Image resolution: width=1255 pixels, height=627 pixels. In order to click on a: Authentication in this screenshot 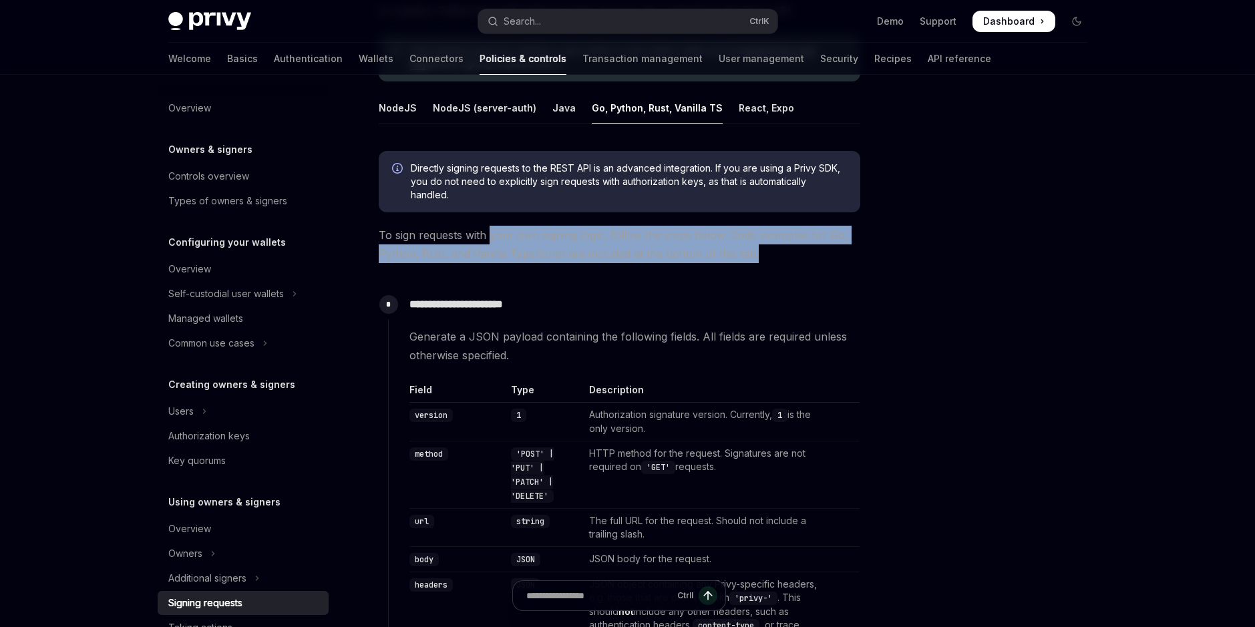, I will do `click(308, 59)`.